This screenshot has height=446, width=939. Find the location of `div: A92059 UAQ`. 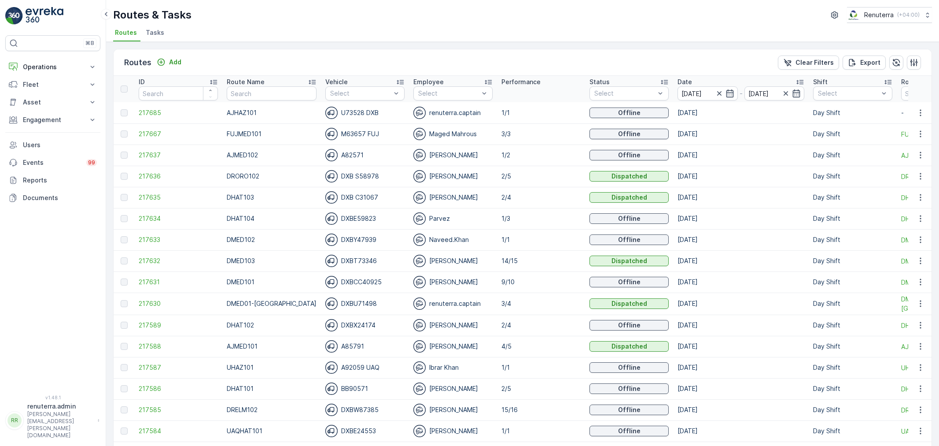

div: A92059 UAQ is located at coordinates (365, 367).